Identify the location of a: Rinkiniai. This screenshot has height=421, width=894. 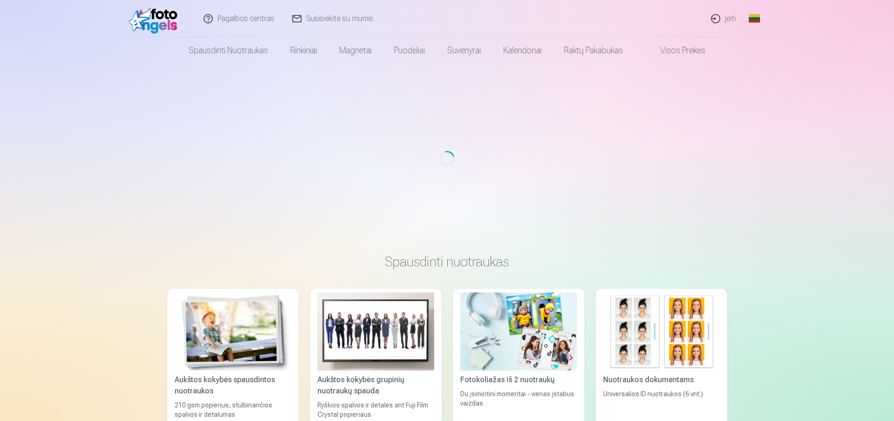
(304, 50).